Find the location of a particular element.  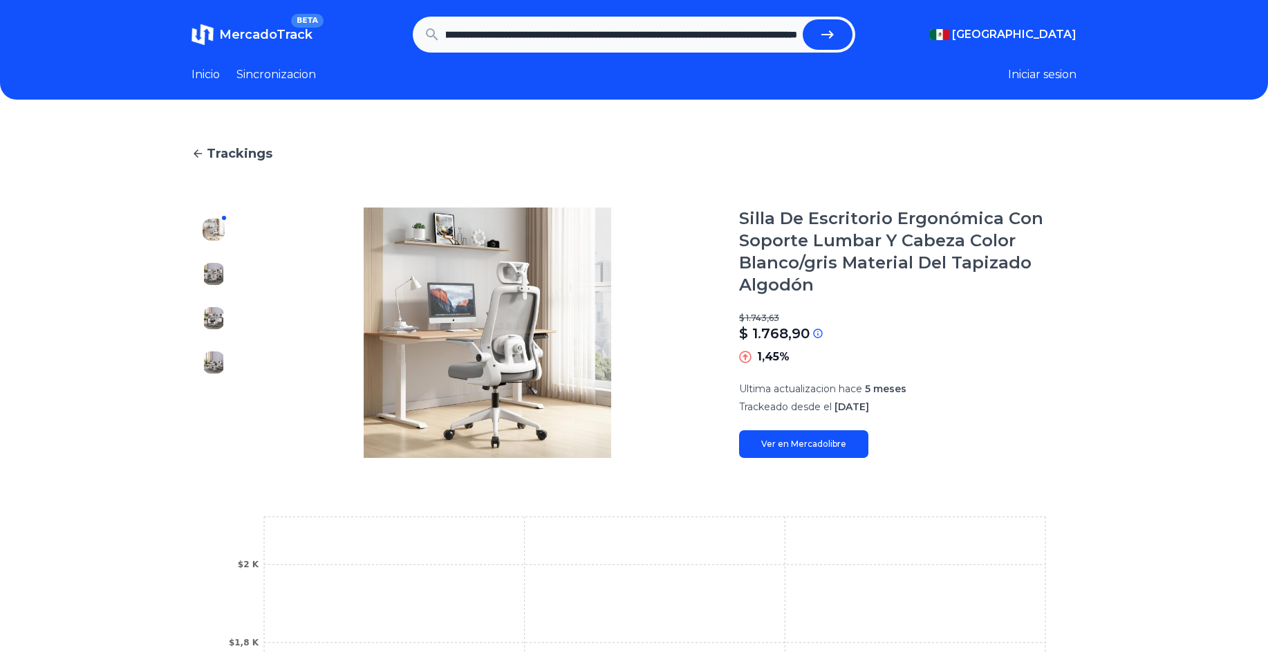

img: Mexico is located at coordinates (940, 35).